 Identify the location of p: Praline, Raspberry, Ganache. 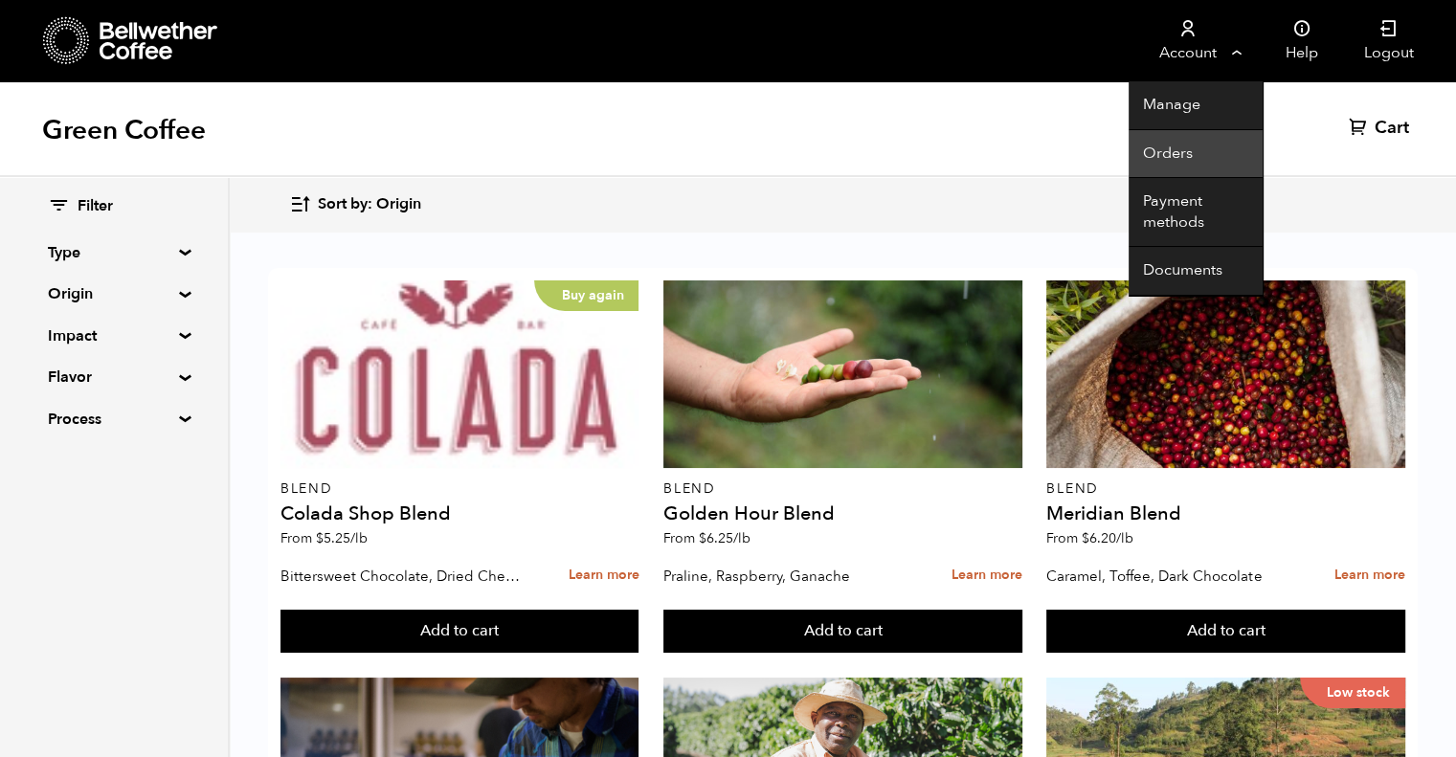
(785, 576).